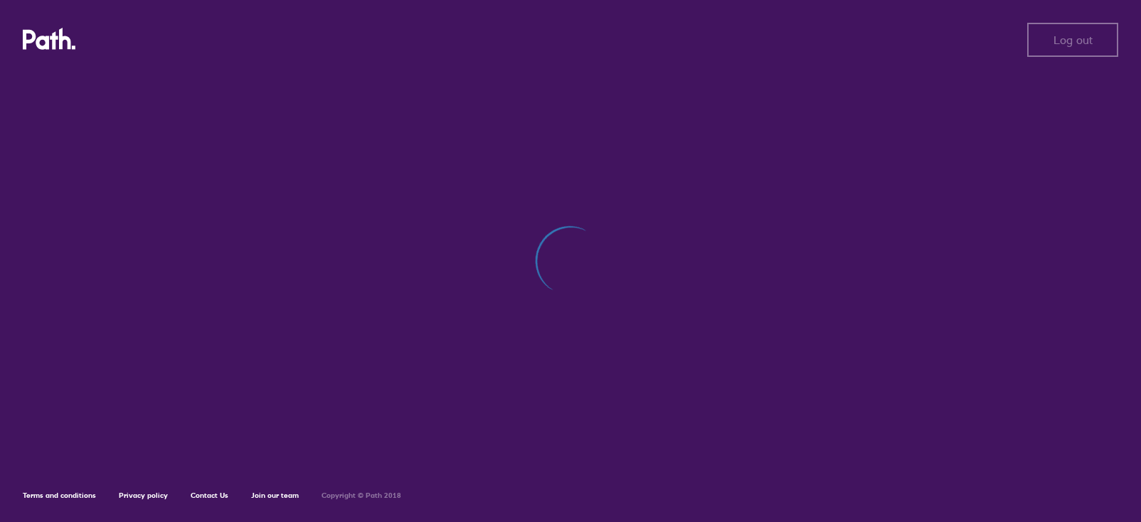 The image size is (1141, 522). What do you see at coordinates (361, 496) in the screenshot?
I see `h6: Copyright © Path 2018` at bounding box center [361, 496].